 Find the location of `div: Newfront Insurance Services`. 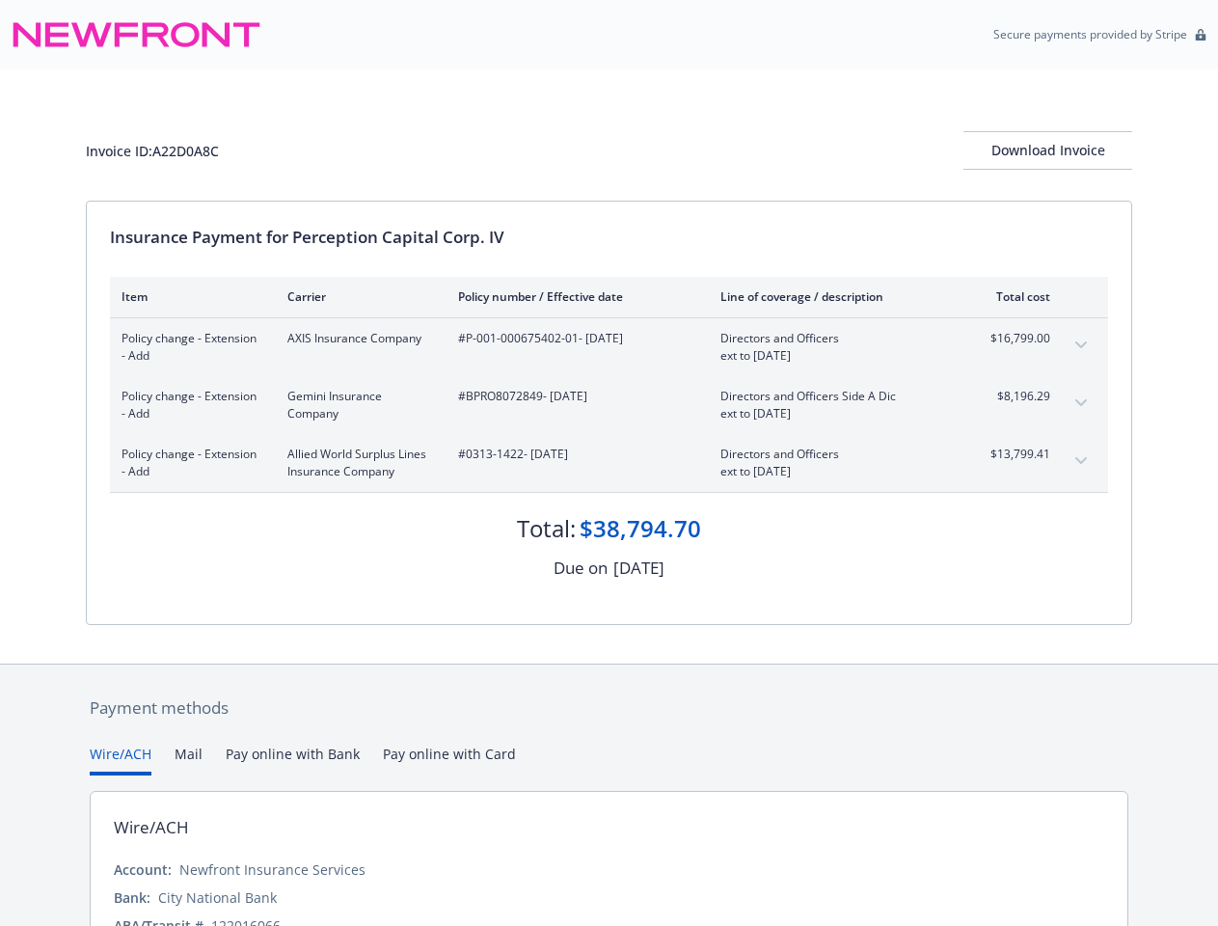

div: Newfront Insurance Services is located at coordinates (272, 869).